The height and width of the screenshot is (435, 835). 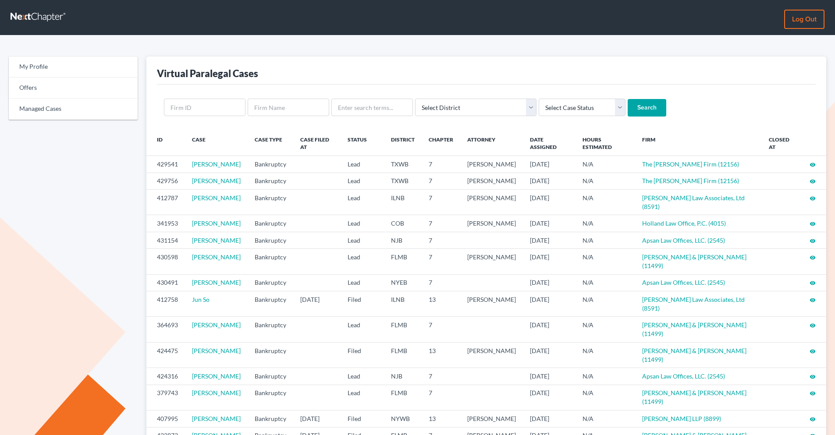 What do you see at coordinates (166, 304) in the screenshot?
I see `td: 412758` at bounding box center [166, 304].